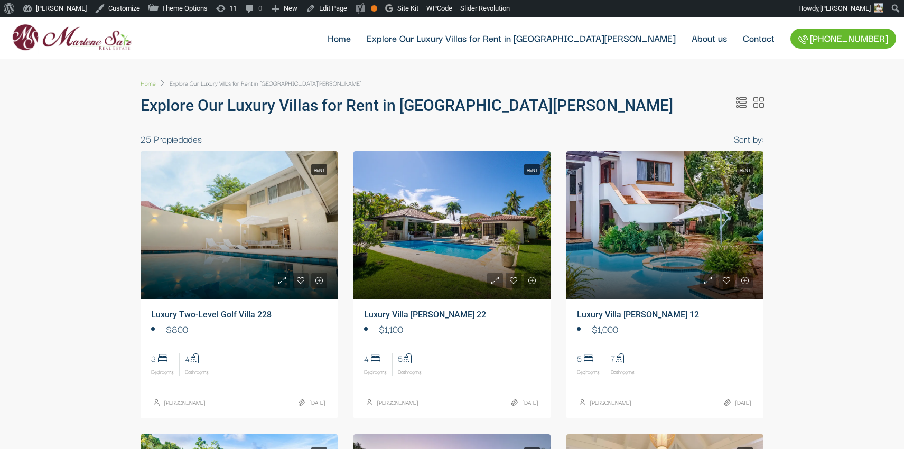 This screenshot has width=904, height=449. What do you see at coordinates (211, 314) in the screenshot?
I see `a: Luxury Two-Level Golf Villa 228` at bounding box center [211, 314].